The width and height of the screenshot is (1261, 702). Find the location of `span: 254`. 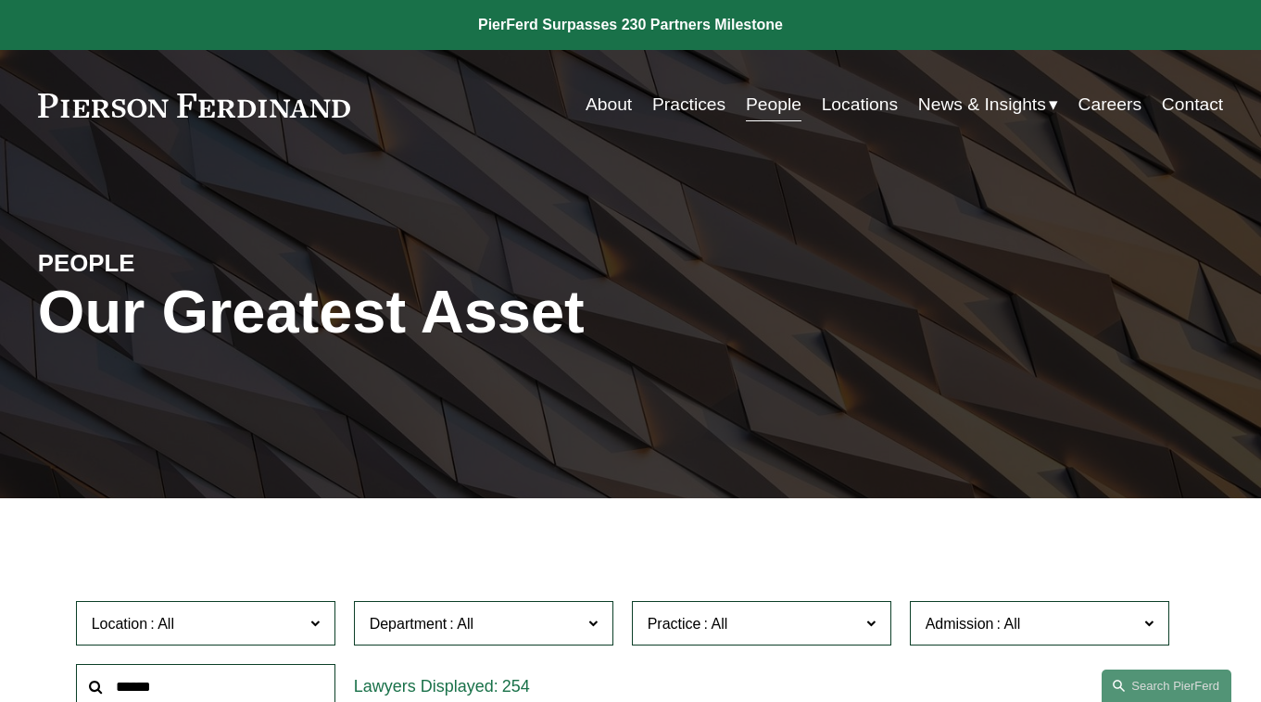

span: 254 is located at coordinates (516, 686).